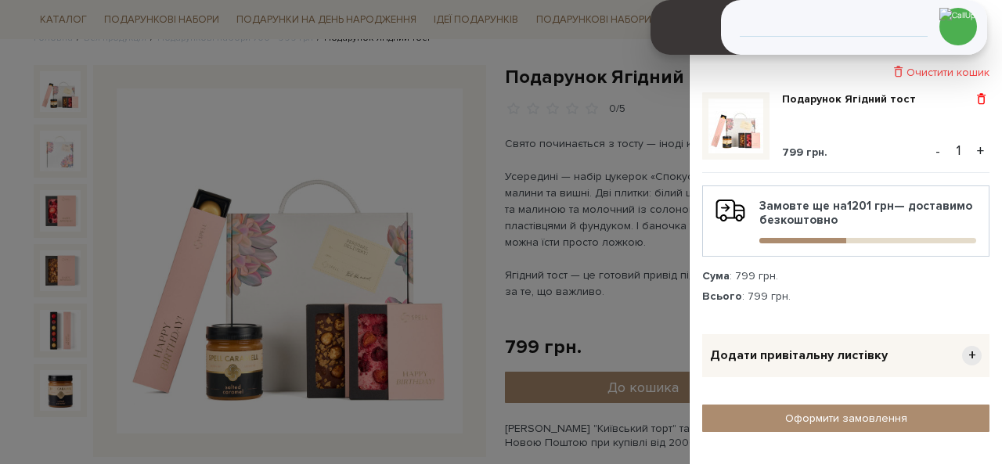  Describe the element at coordinates (845, 72) in the screenshot. I see `div: Очистити кошик` at that location.